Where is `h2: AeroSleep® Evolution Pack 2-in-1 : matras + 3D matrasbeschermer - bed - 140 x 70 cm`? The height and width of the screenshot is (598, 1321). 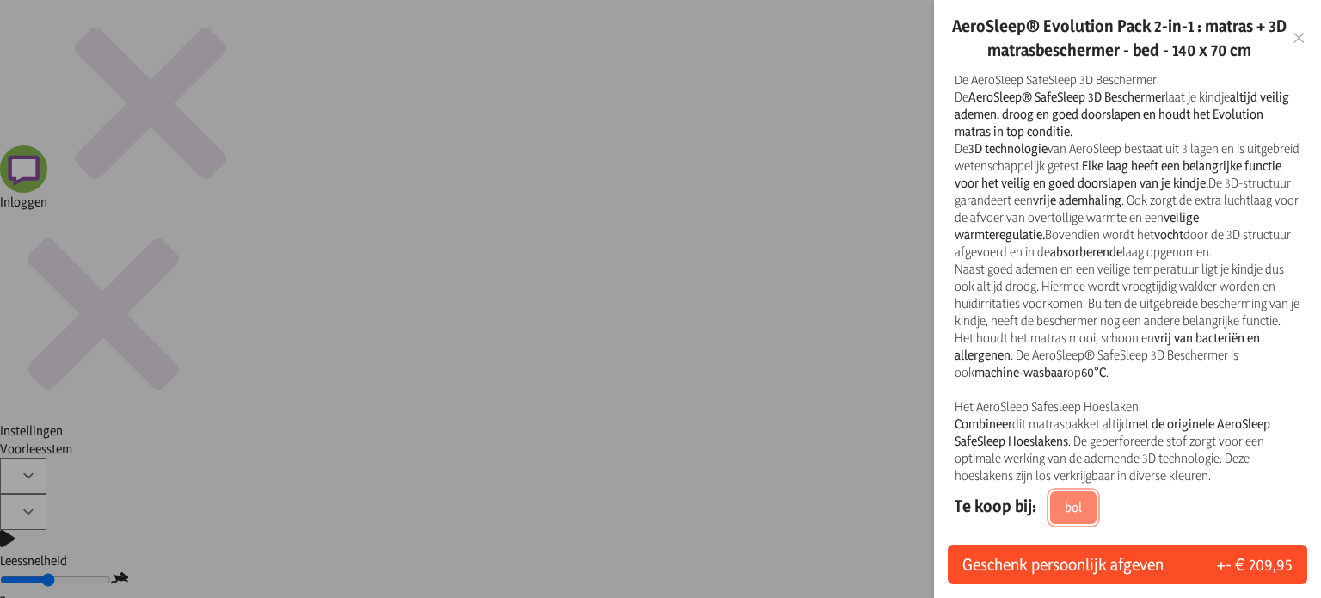
h2: AeroSleep® Evolution Pack 2-in-1 : matras + 3D matrasbeschermer - bed - 140 x 70 cm is located at coordinates (1119, 38).